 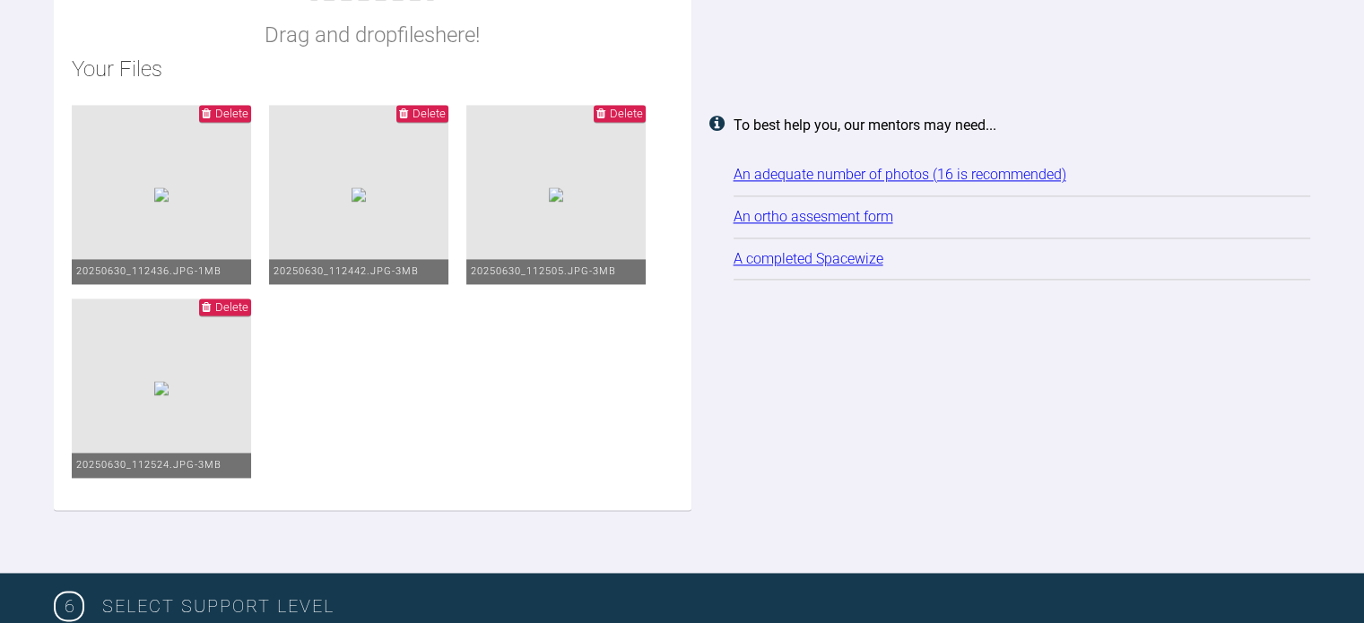 I want to click on h3: SELECT SUPPORT LEVEL, so click(x=706, y=606).